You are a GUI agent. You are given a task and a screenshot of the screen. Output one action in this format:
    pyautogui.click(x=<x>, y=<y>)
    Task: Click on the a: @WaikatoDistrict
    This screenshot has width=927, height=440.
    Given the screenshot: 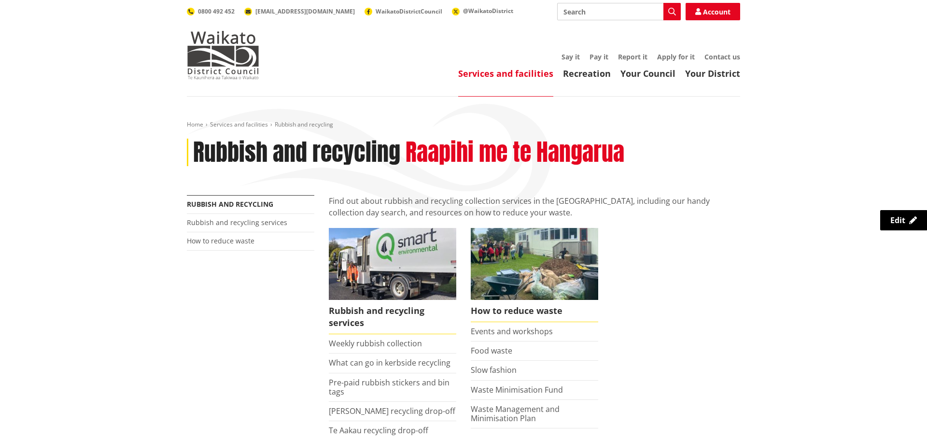 What is the action you would take?
    pyautogui.click(x=482, y=11)
    